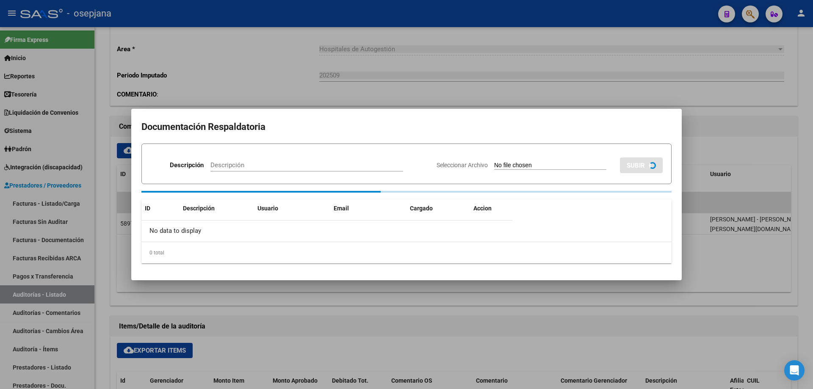 The width and height of the screenshot is (813, 389). What do you see at coordinates (407, 253) in the screenshot?
I see `div: 0 total` at bounding box center [407, 253].